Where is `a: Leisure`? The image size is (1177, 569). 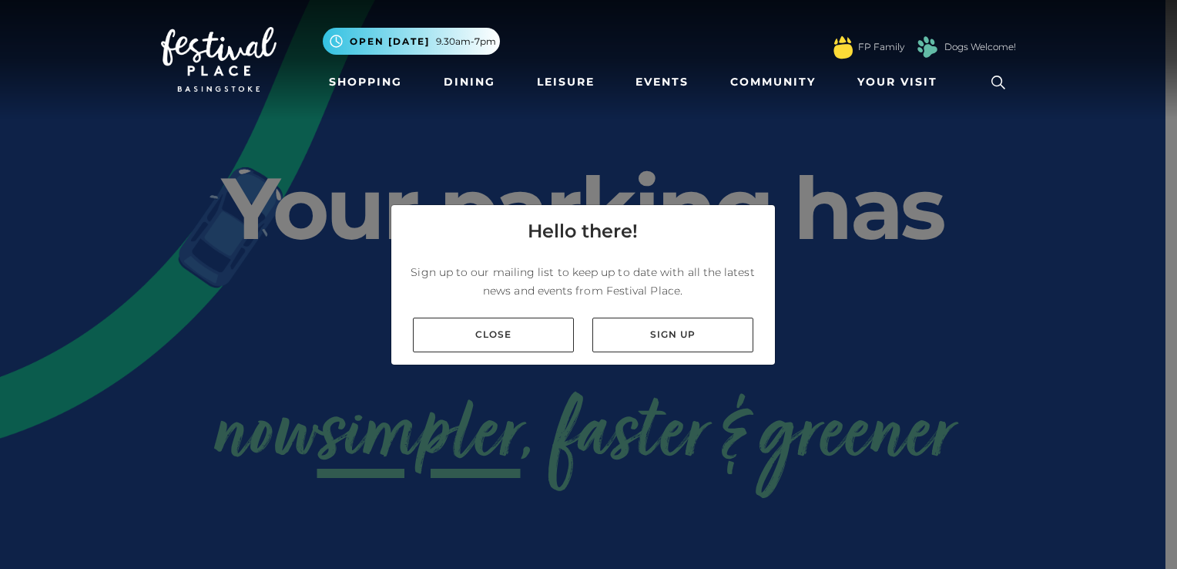 a: Leisure is located at coordinates (566, 82).